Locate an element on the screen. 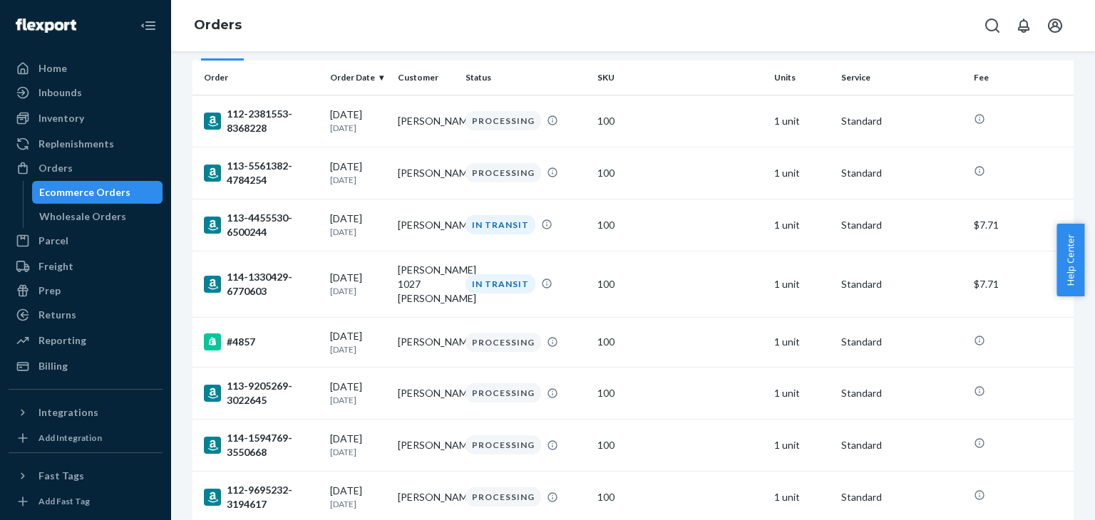 The width and height of the screenshot is (1095, 520). th: Order is located at coordinates (258, 78).